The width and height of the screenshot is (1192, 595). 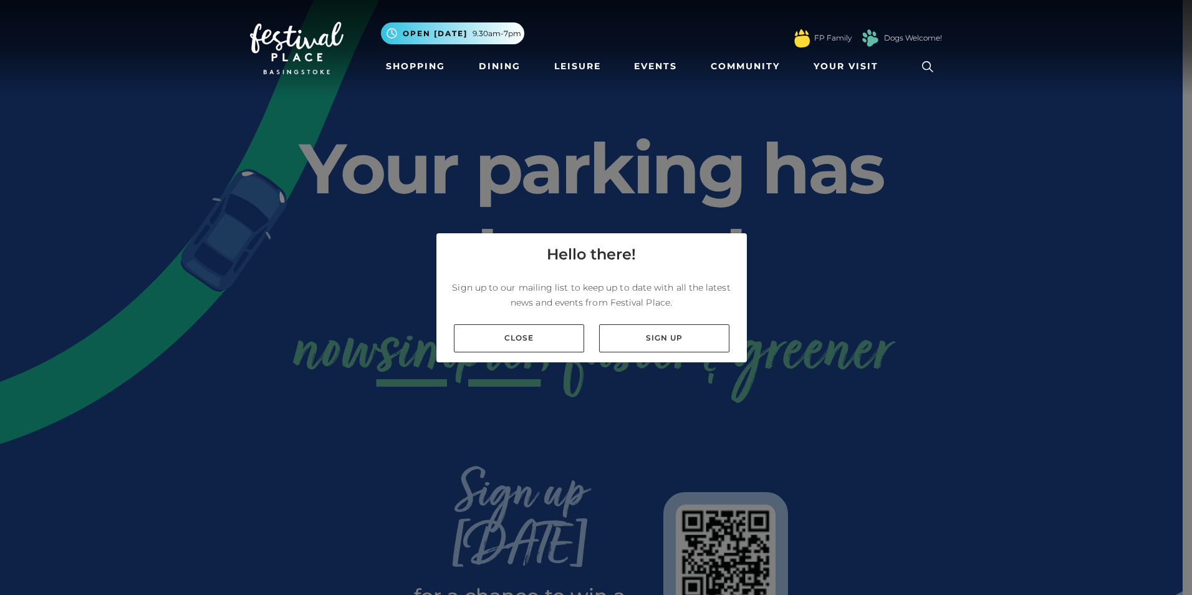 I want to click on h4: Hello there!, so click(x=591, y=254).